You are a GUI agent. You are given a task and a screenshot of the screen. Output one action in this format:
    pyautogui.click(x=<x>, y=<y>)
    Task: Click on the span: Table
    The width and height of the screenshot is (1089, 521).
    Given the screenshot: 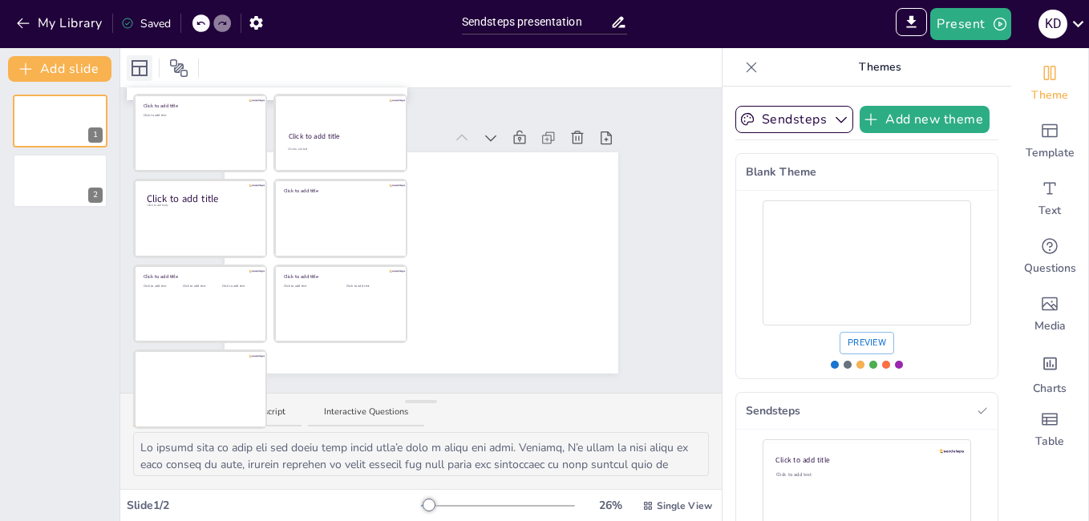 What is the action you would take?
    pyautogui.click(x=1049, y=442)
    